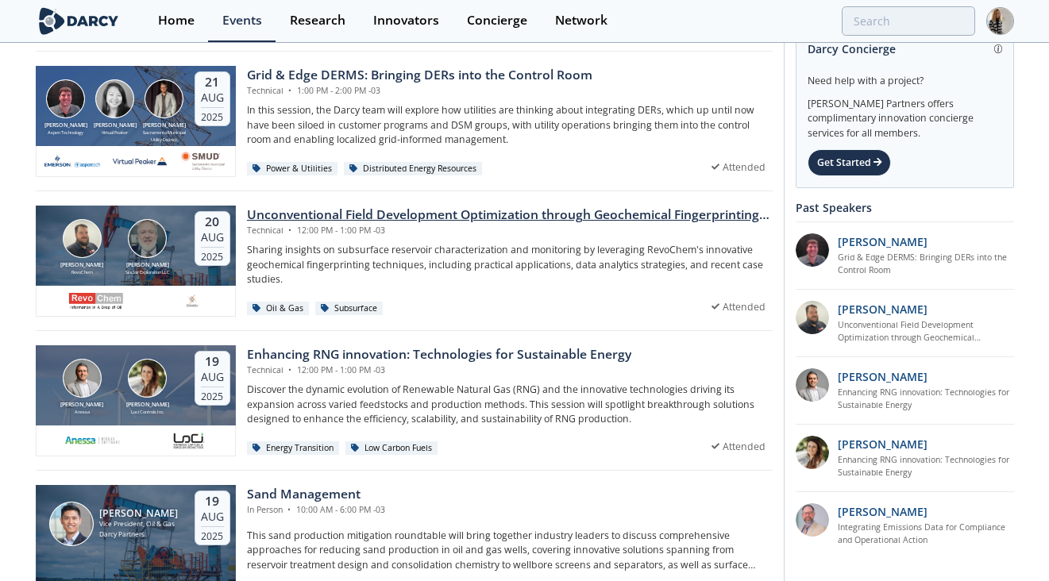 The image size is (1049, 581). Describe the element at coordinates (72, 161) in the screenshot. I see `img: cb84fb6c-3603-43a1-87e3-48fd23fb317a` at that location.